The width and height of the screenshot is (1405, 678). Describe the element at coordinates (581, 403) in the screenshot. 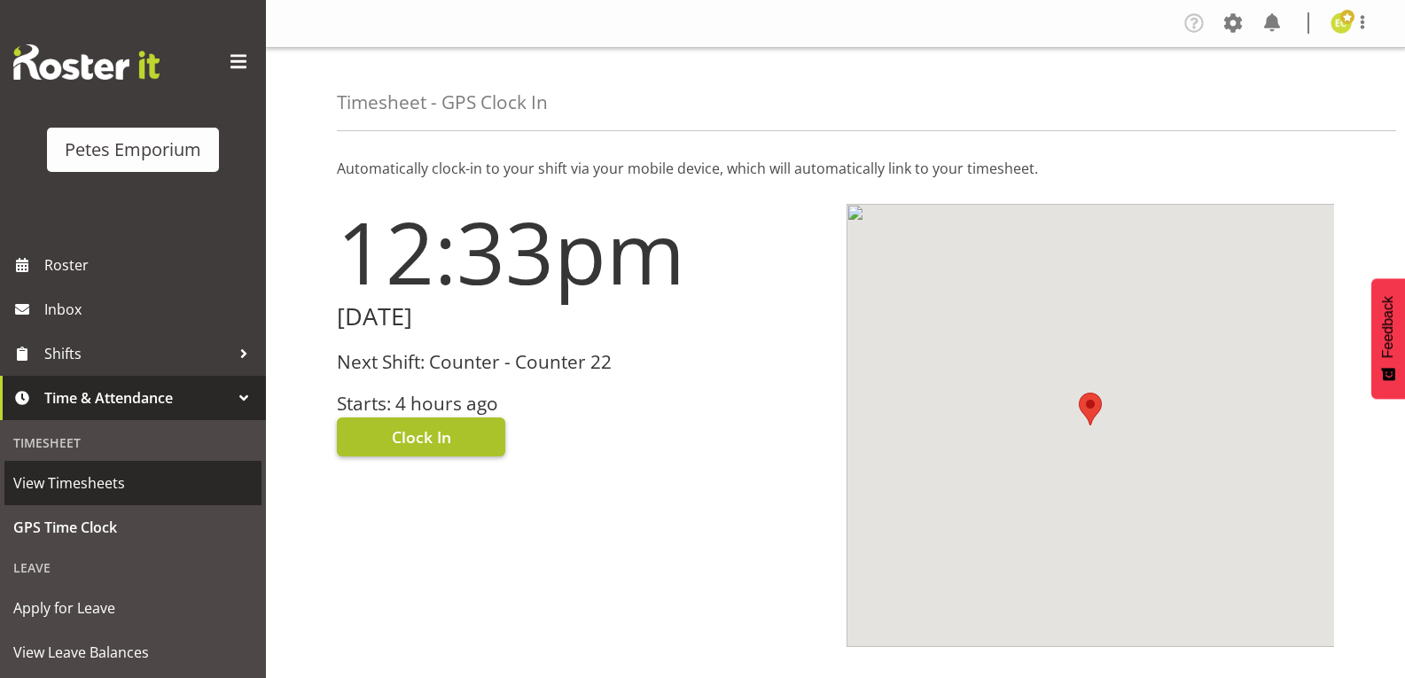

I see `h3: Starts: 4 hours ago` at that location.